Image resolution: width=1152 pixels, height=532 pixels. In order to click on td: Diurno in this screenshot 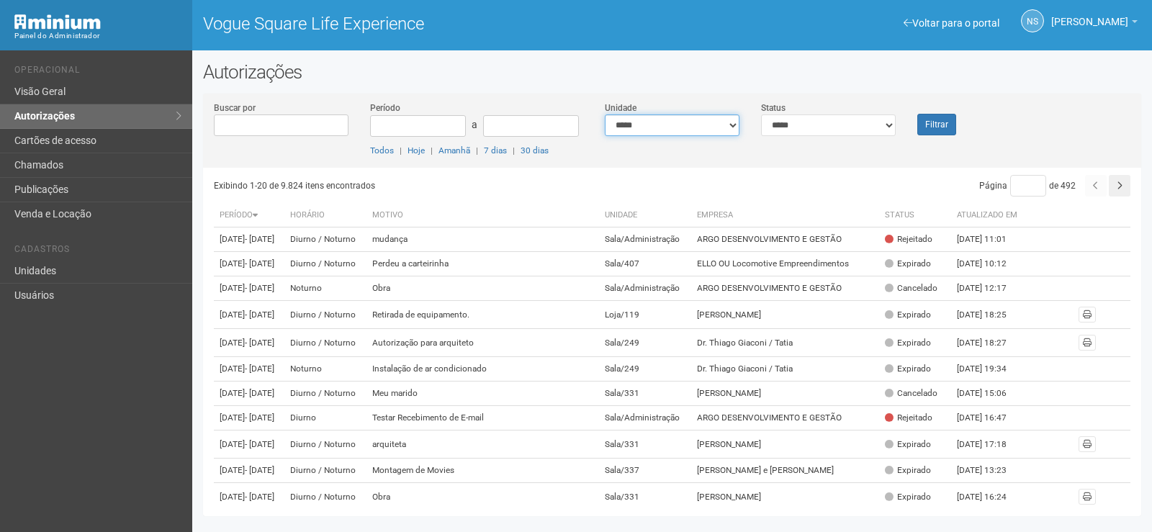, I will do `click(326, 418)`.